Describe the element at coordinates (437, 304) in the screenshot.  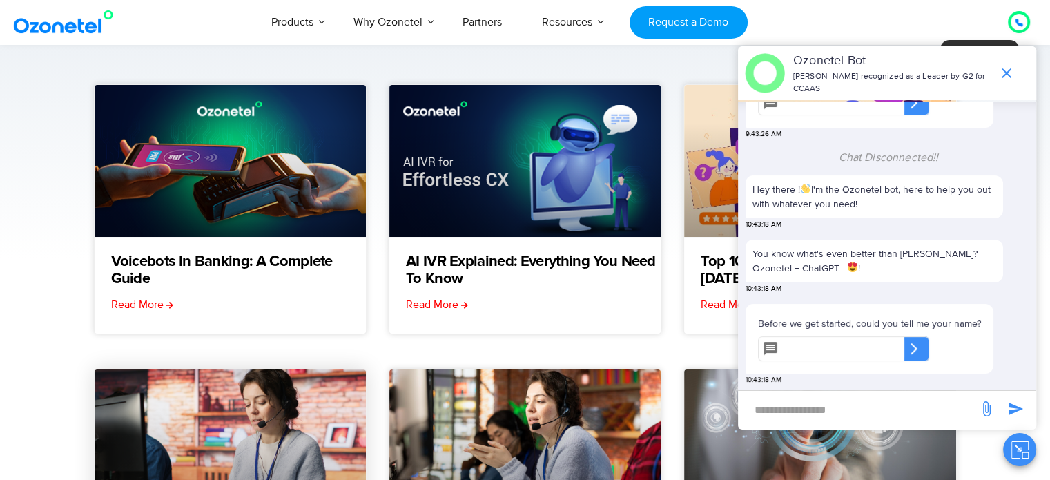
I see `a: Read more about AI IVR Explained: Everything You Need to Know` at that location.